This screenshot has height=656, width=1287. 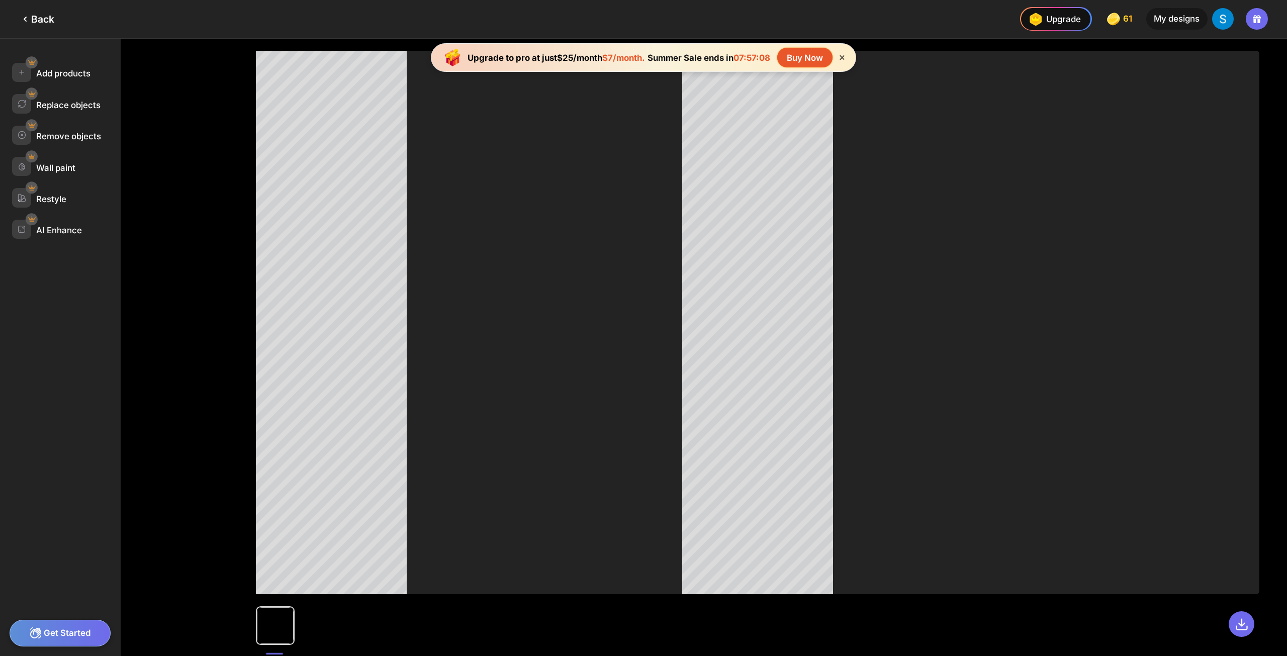 I want to click on img: upgrade-nav-btn-icon.gif, so click(x=1035, y=19).